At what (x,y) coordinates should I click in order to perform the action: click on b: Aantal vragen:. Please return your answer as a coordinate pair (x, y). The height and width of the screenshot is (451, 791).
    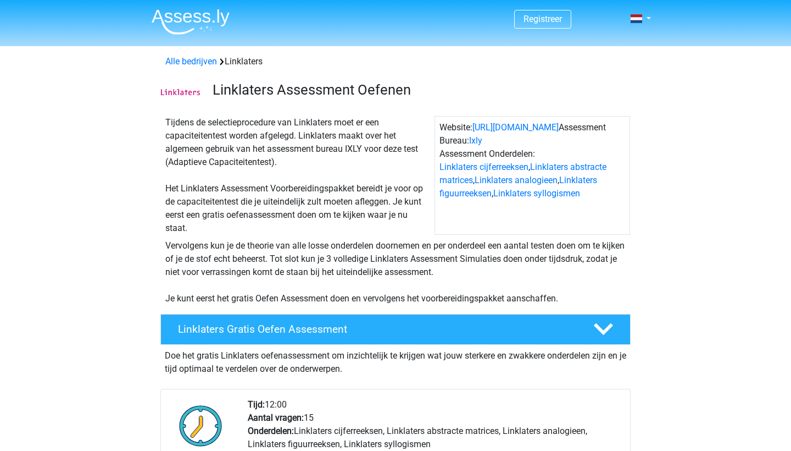
    Looking at the image, I should click on (276, 417).